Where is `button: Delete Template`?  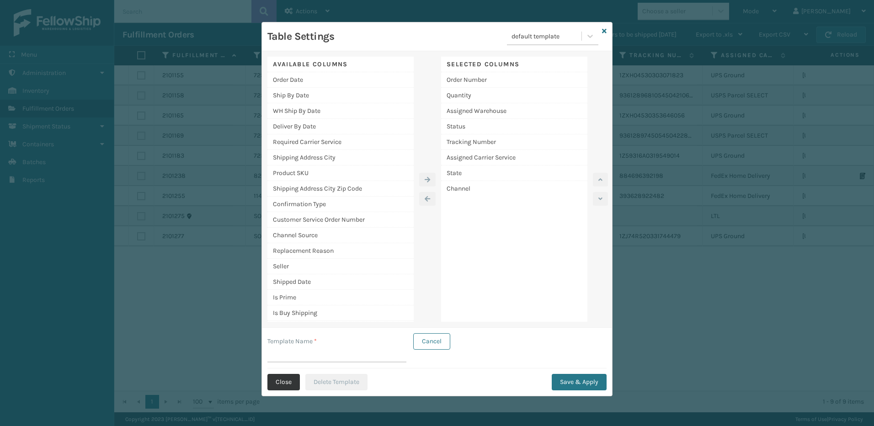
button: Delete Template is located at coordinates (336, 382).